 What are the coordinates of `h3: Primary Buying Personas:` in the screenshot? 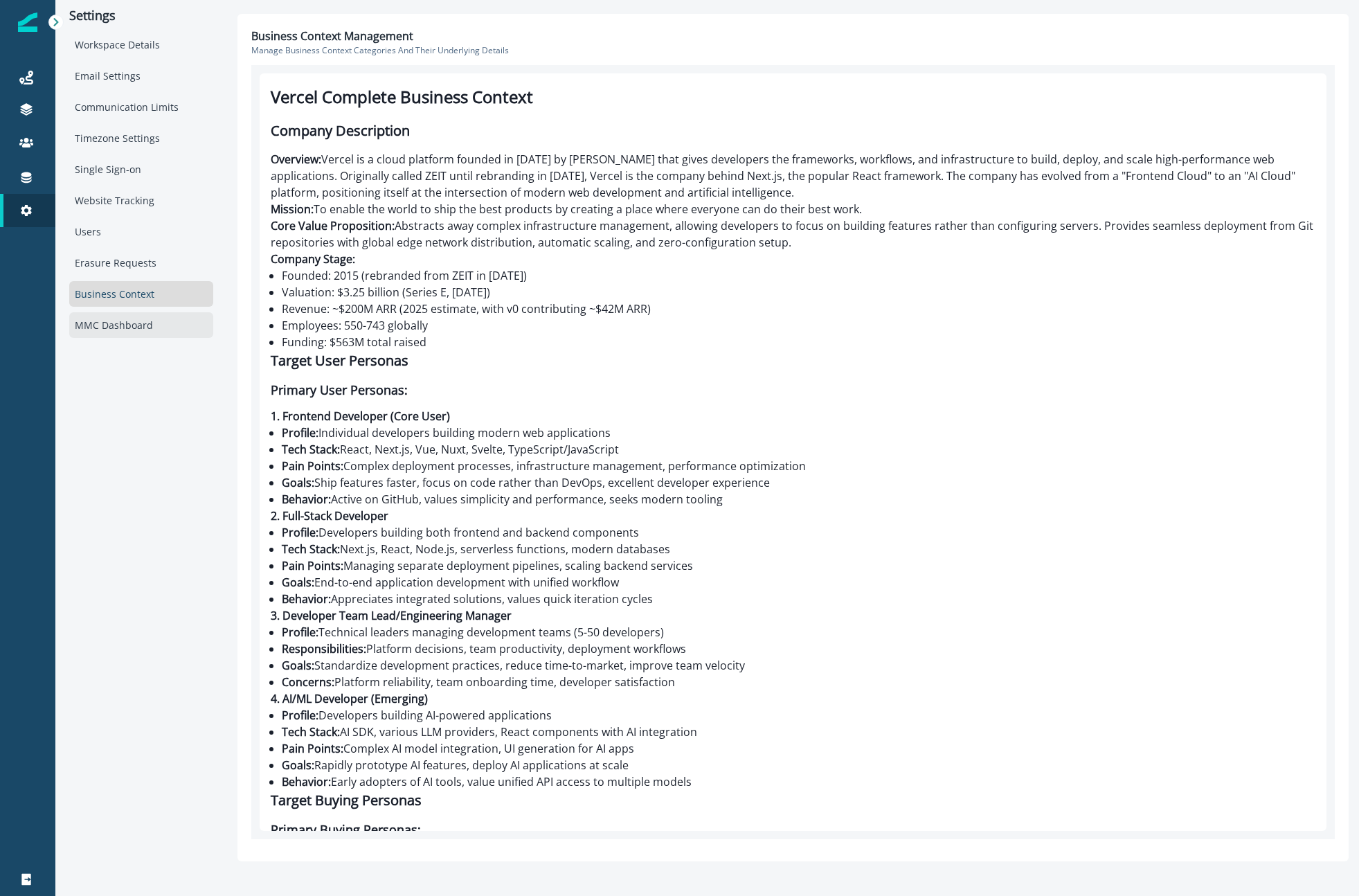 It's located at (793, 829).